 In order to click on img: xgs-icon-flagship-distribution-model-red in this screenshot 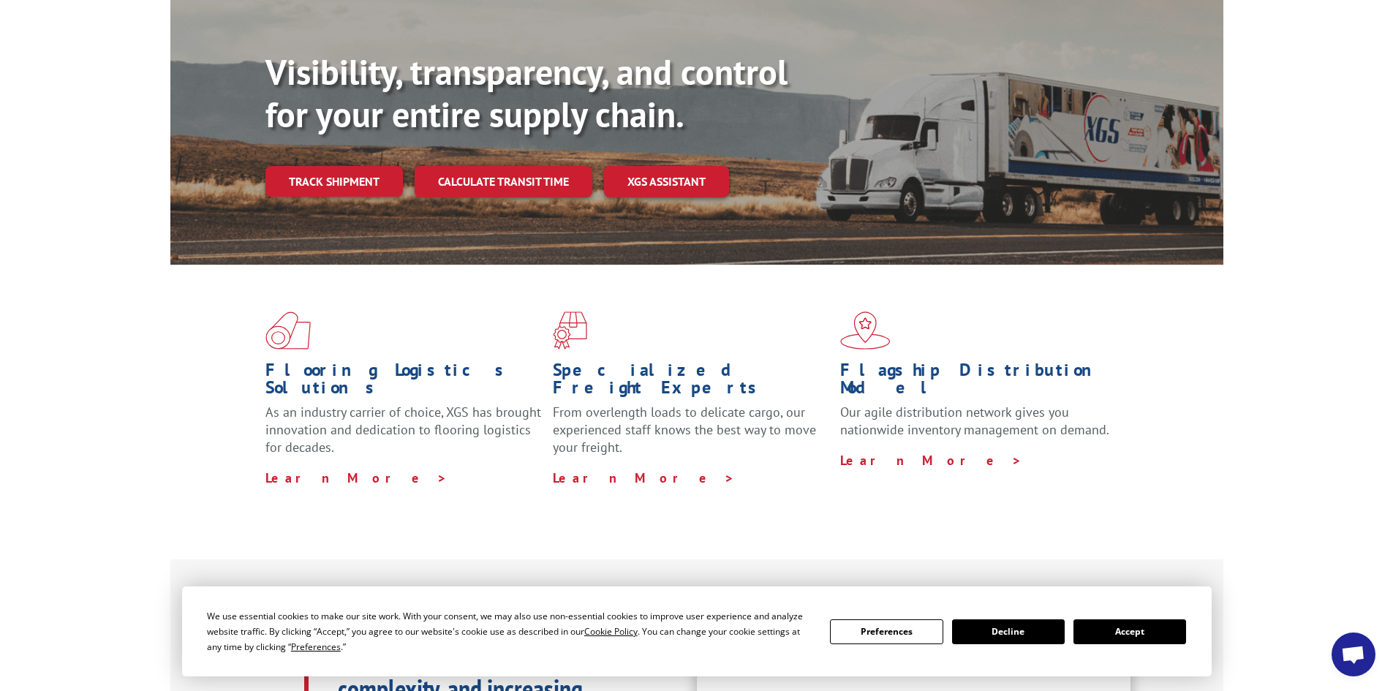, I will do `click(865, 331)`.